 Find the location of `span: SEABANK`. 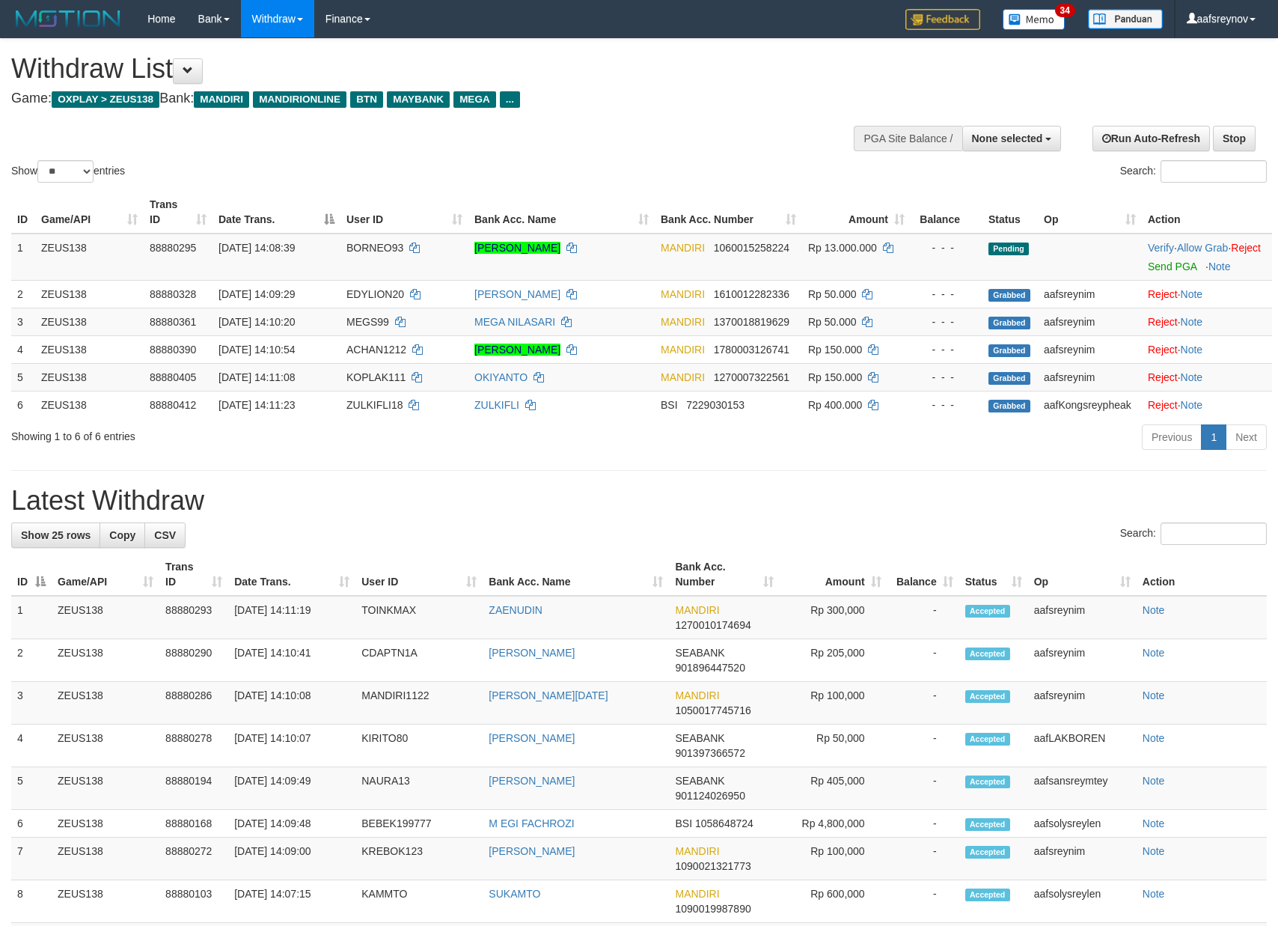

span: SEABANK is located at coordinates (700, 780).